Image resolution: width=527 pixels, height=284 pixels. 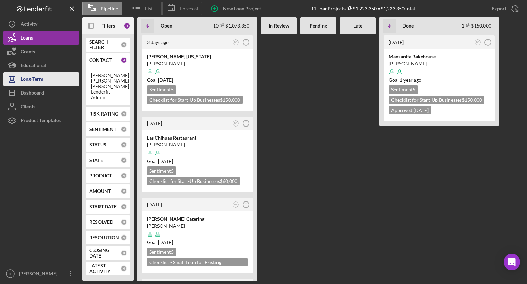 I want to click on div: Grants, so click(x=28, y=52).